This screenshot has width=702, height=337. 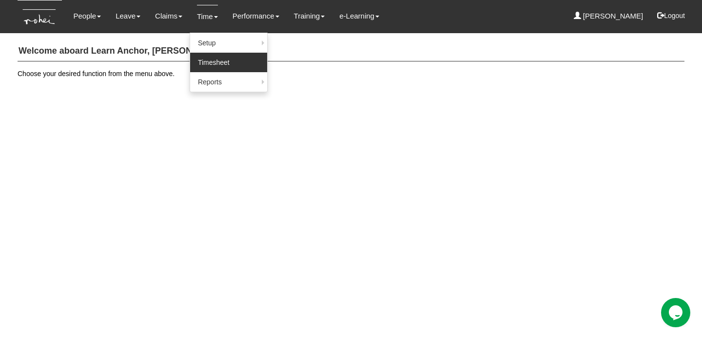 What do you see at coordinates (229, 62) in the screenshot?
I see `a: Timesheet` at bounding box center [229, 62].